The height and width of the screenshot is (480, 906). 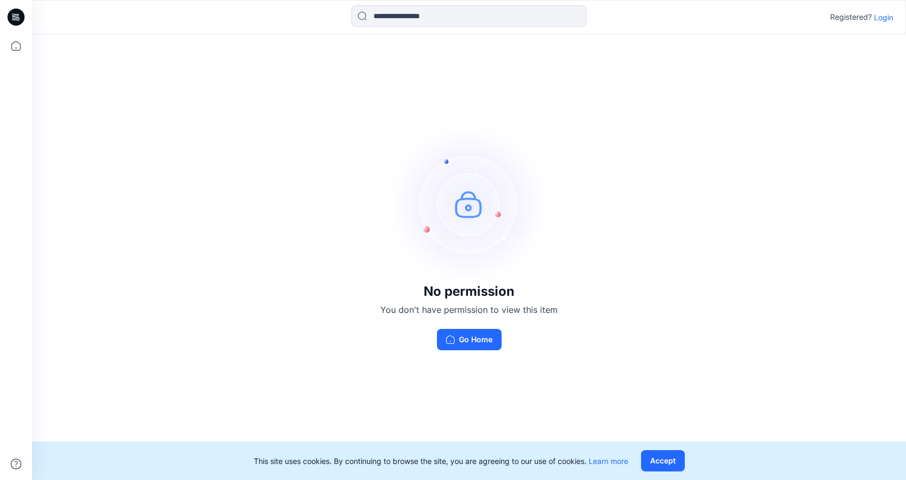 I want to click on a: Learn more, so click(x=609, y=461).